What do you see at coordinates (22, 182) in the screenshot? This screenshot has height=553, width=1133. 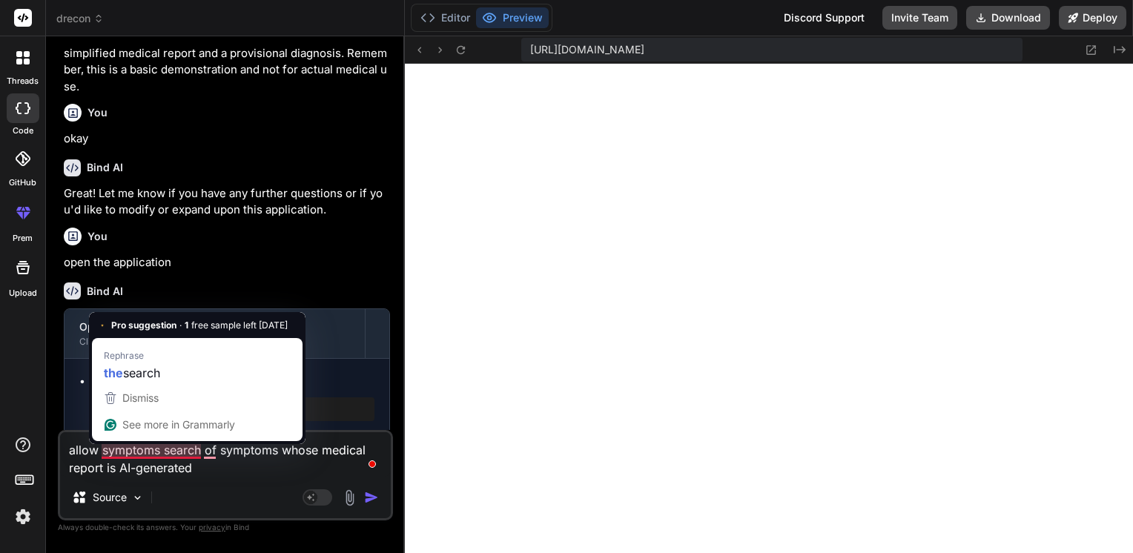 I see `label: GitHub` at bounding box center [22, 182].